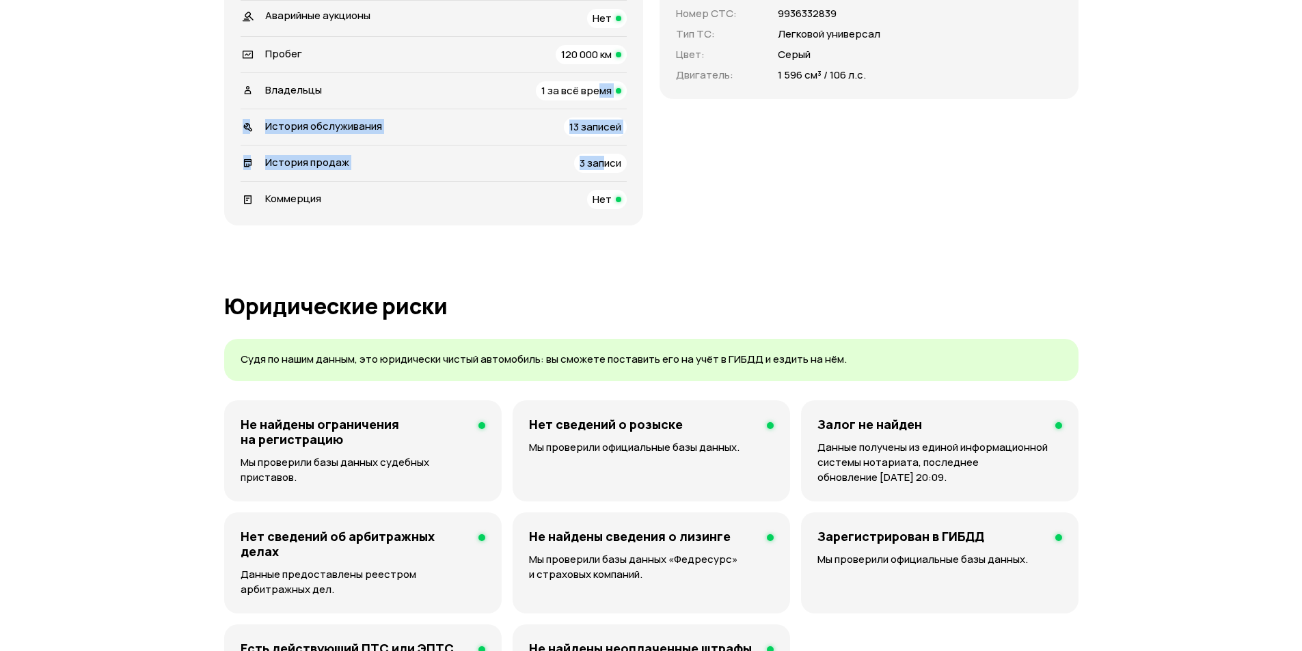 The width and height of the screenshot is (1302, 651). Describe the element at coordinates (651, 567) in the screenshot. I see `p: Мы проверили базы данных «Федресурс» и страховых компаний.` at that location.